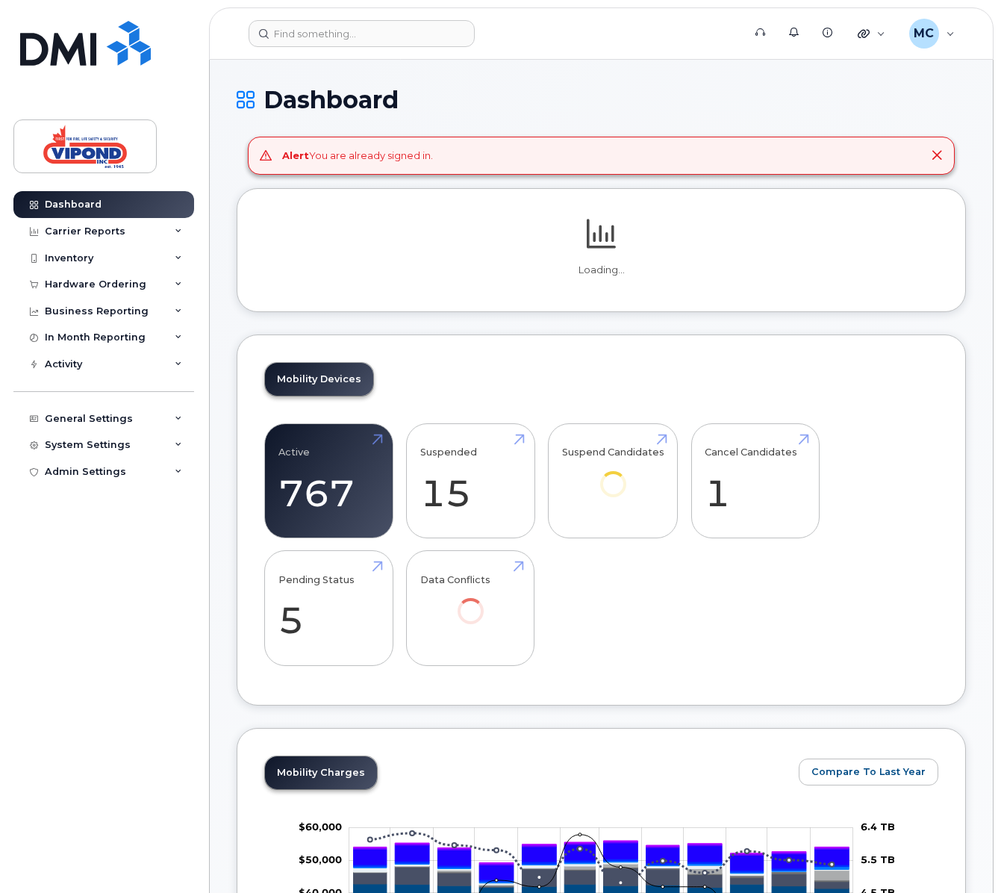 The width and height of the screenshot is (1001, 893). What do you see at coordinates (601, 877) in the screenshot?
I see `g: Roaming` at bounding box center [601, 877].